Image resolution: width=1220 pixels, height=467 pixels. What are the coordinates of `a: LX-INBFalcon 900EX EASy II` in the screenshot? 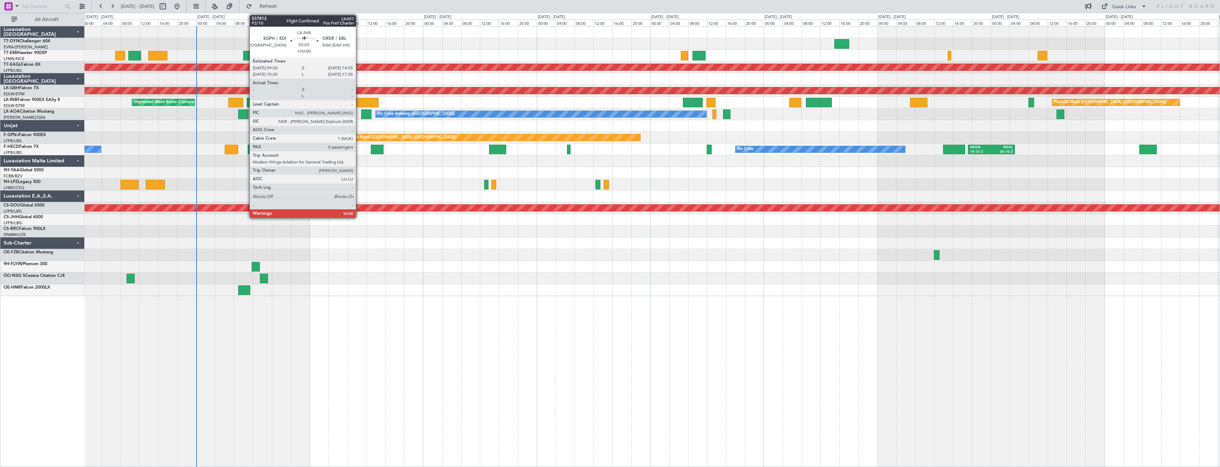 It's located at (32, 100).